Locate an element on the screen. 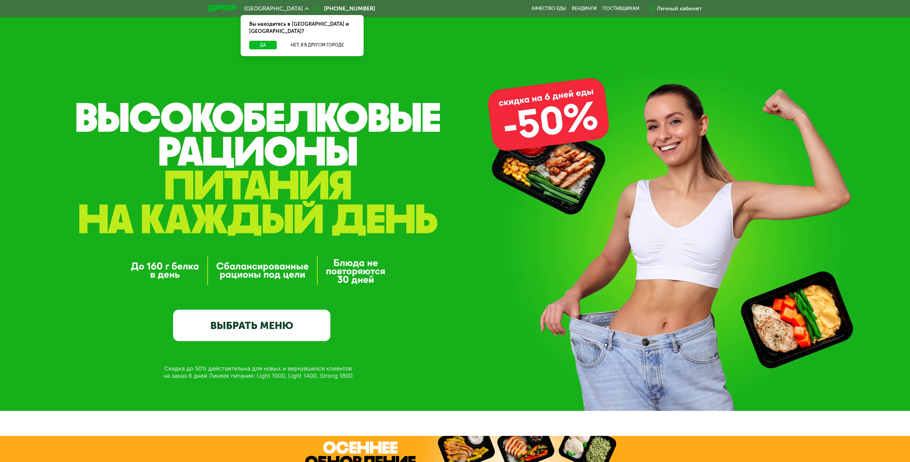  div: поставщикам is located at coordinates (621, 9).